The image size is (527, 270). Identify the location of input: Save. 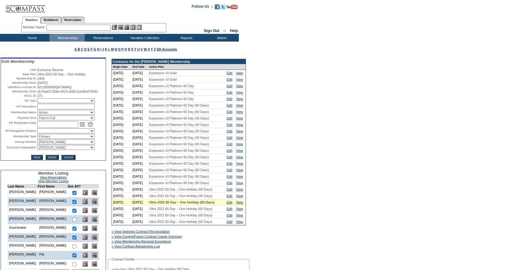
(37, 157).